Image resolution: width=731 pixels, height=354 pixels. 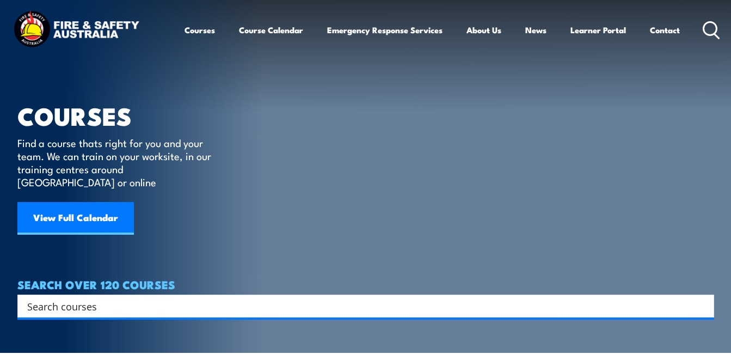 I want to click on a: Emergency Response Services, so click(x=385, y=30).